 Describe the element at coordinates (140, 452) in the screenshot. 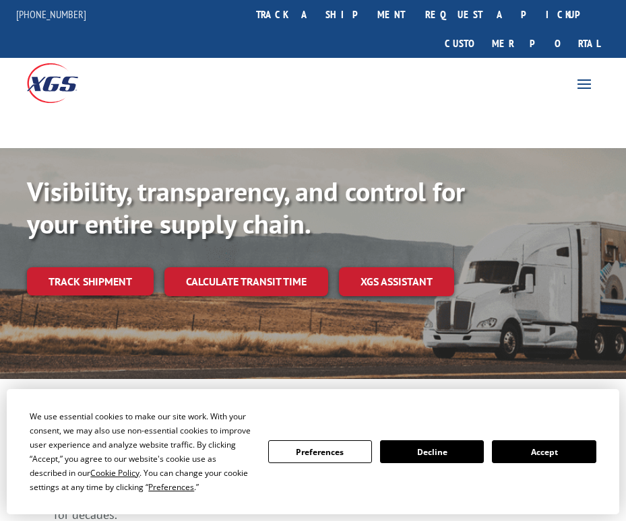

I see `div: We use essential cookies to make our site work. With your consent, we may also use non-essential ...` at that location.